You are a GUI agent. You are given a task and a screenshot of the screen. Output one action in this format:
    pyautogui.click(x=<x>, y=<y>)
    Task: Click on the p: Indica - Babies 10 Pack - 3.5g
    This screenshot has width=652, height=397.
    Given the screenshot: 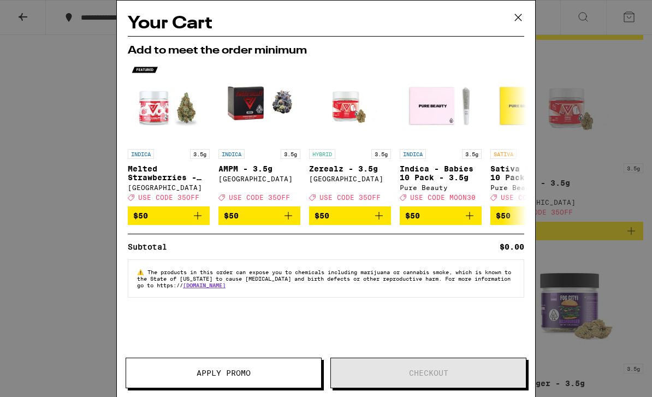 What is the action you would take?
    pyautogui.click(x=441, y=173)
    